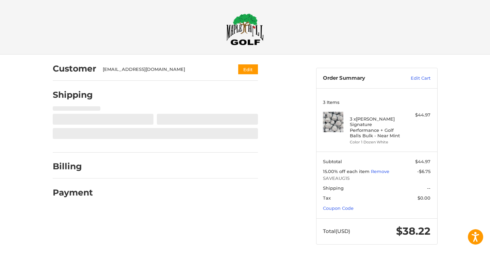  Describe the element at coordinates (75, 68) in the screenshot. I see `h2: Customer` at that location.